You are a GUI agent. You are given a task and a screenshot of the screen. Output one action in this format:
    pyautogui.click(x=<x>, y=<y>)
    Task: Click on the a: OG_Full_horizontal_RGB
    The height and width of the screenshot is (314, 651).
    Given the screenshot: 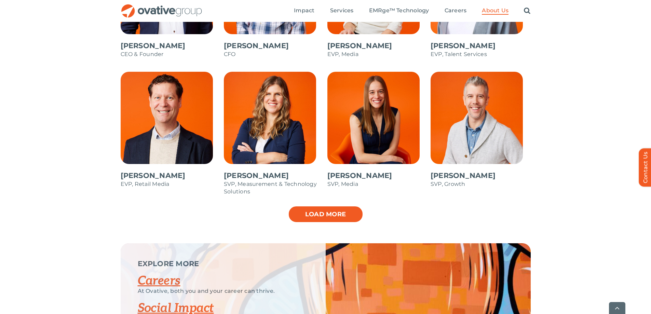 What is the action you would take?
    pyautogui.click(x=162, y=6)
    